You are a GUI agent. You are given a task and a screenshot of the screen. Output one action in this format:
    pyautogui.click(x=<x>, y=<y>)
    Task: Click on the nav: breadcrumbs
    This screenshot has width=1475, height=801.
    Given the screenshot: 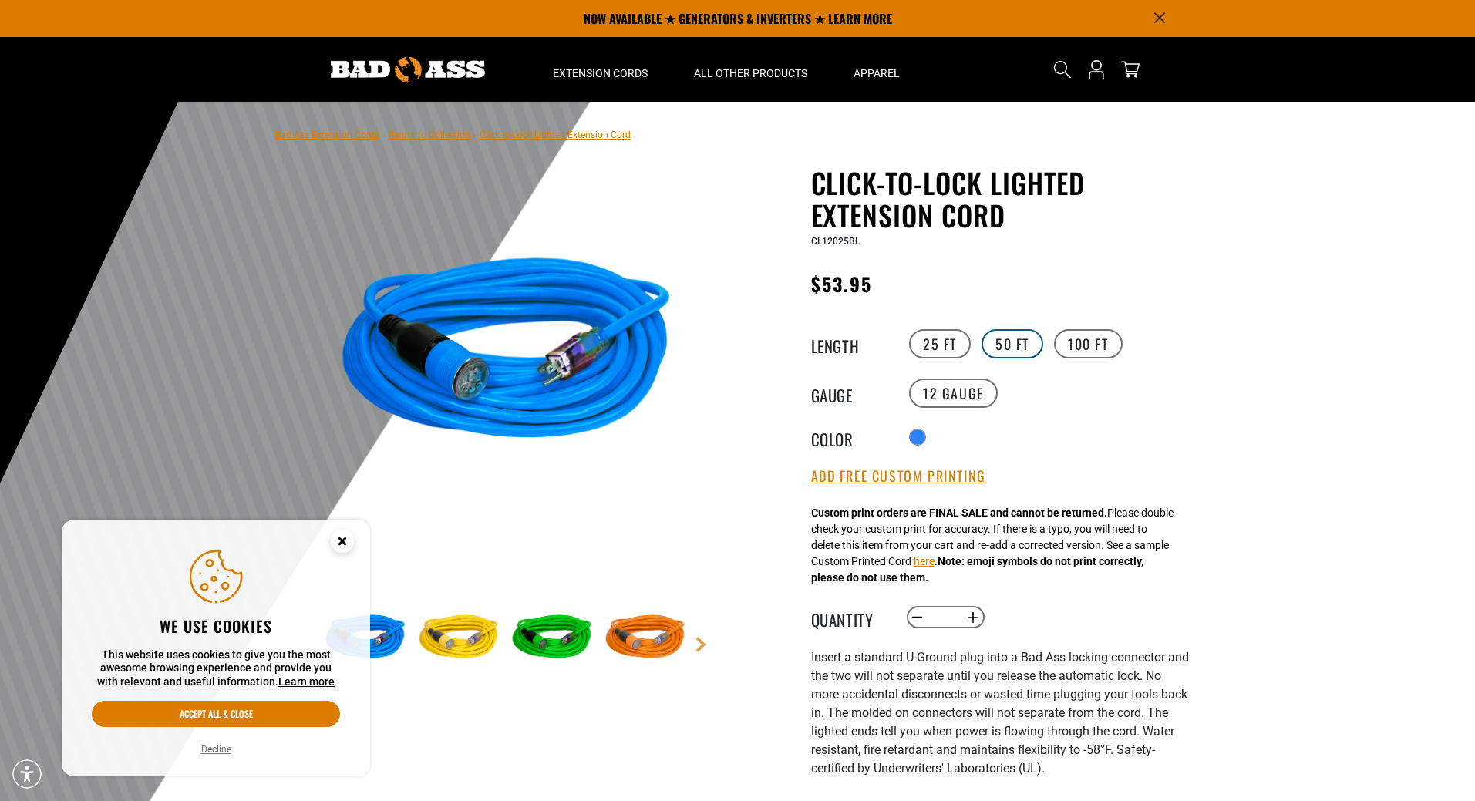 What is the action you would take?
    pyautogui.click(x=453, y=134)
    